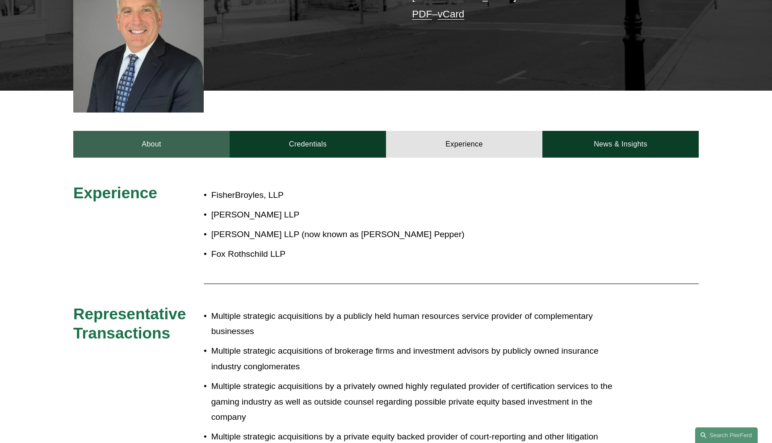  I want to click on a: PDF, so click(422, 14).